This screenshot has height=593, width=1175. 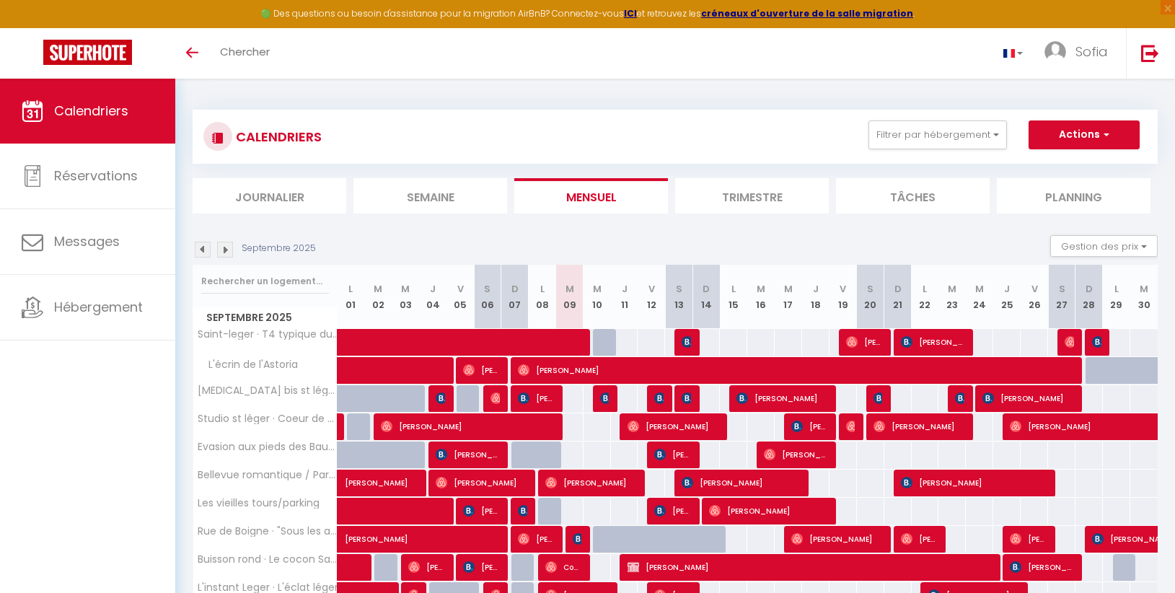 What do you see at coordinates (98, 307) in the screenshot?
I see `span: Hébergement` at bounding box center [98, 307].